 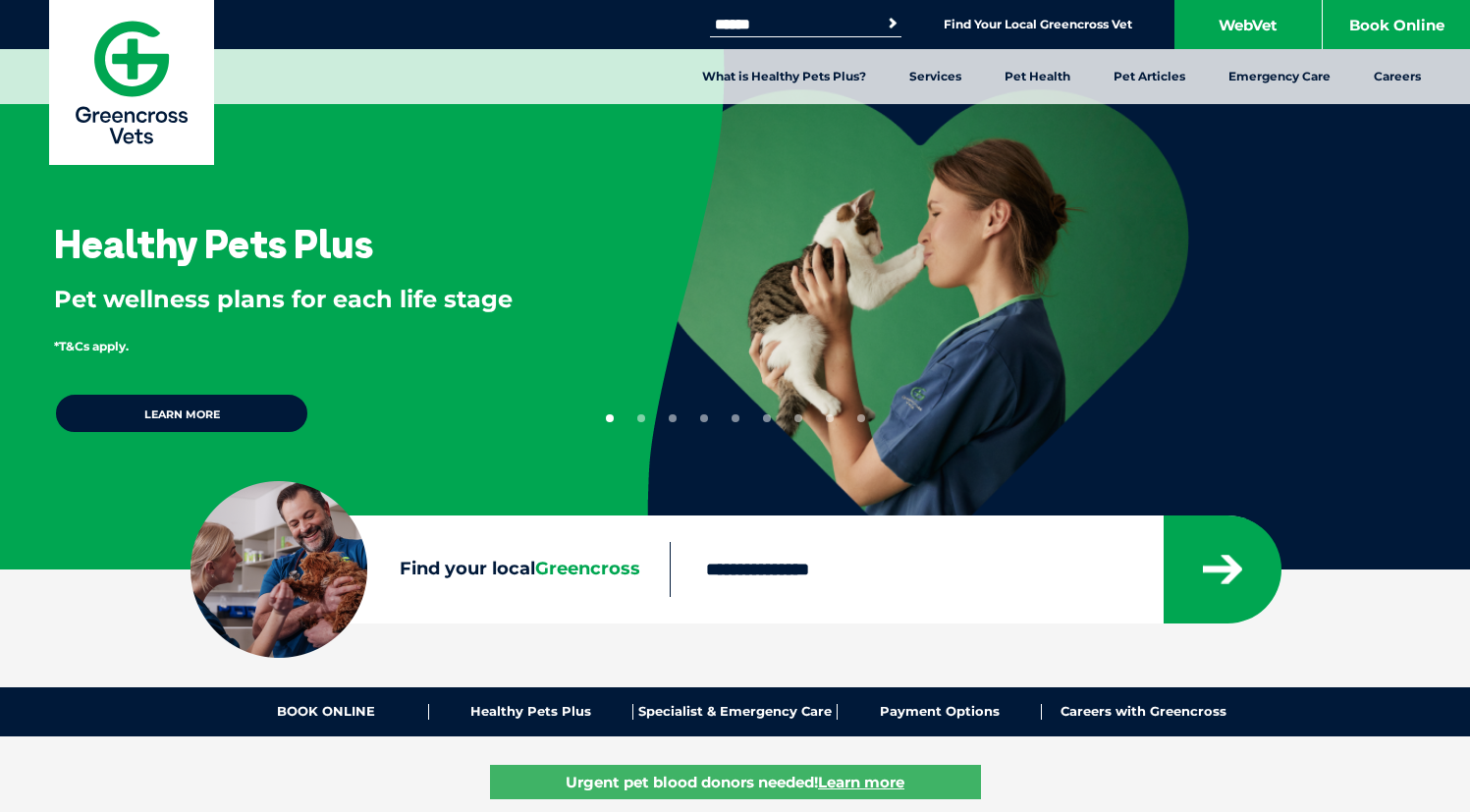 What do you see at coordinates (610, 418) in the screenshot?
I see `button: 1 of 9` at bounding box center [610, 418].